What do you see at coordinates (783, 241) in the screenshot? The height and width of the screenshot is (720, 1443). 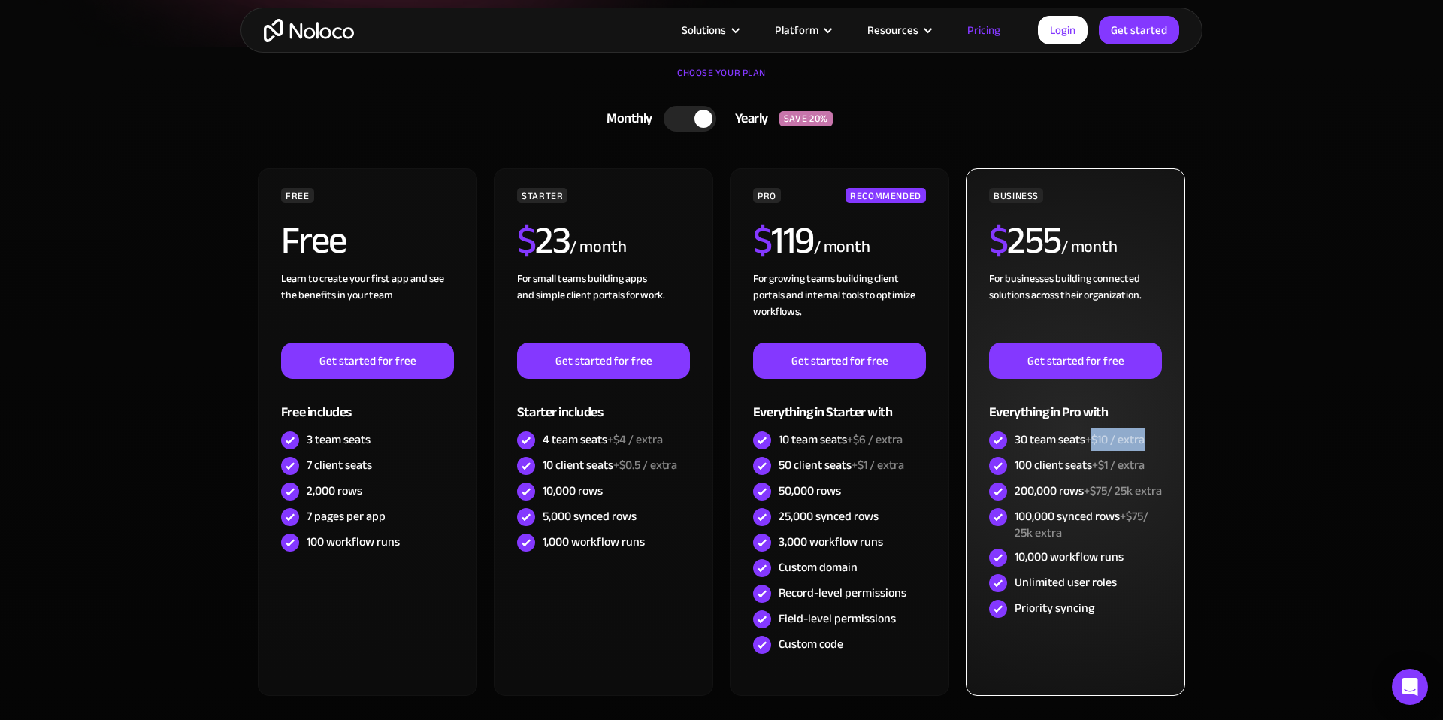 I see `h2: 119` at bounding box center [783, 241].